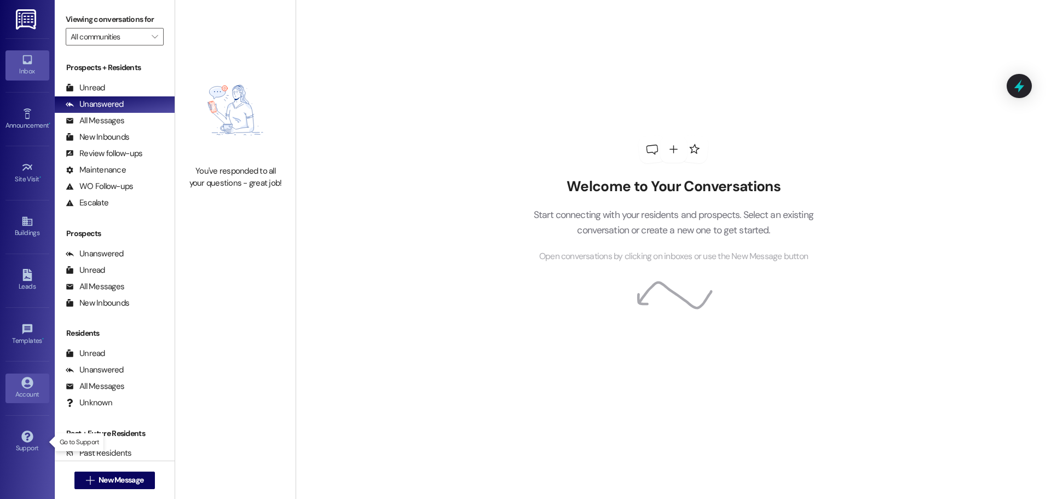 This screenshot has height=499, width=1051. I want to click on a: Site Visit •, so click(27, 173).